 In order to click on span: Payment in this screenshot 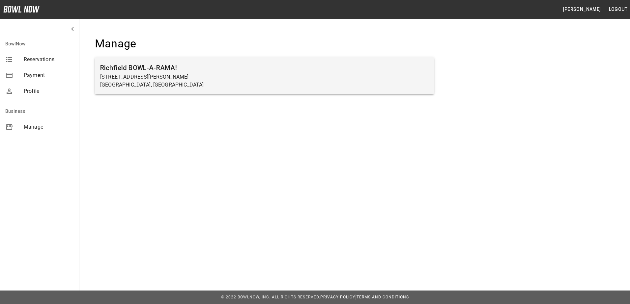, I will do `click(49, 75)`.